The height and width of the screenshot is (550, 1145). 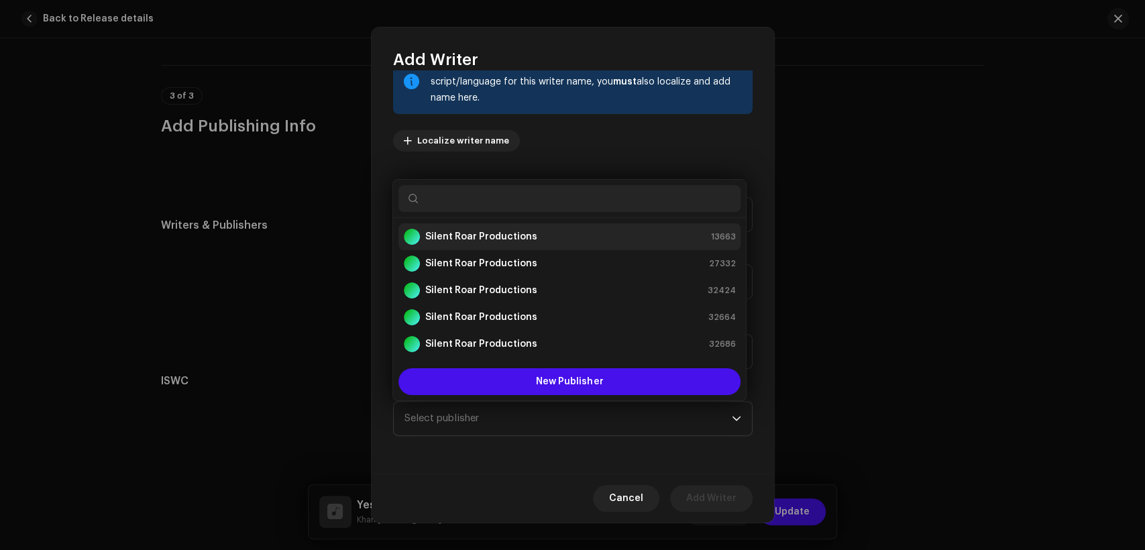 What do you see at coordinates (711, 498) in the screenshot?
I see `button: Add Writer` at bounding box center [711, 498].